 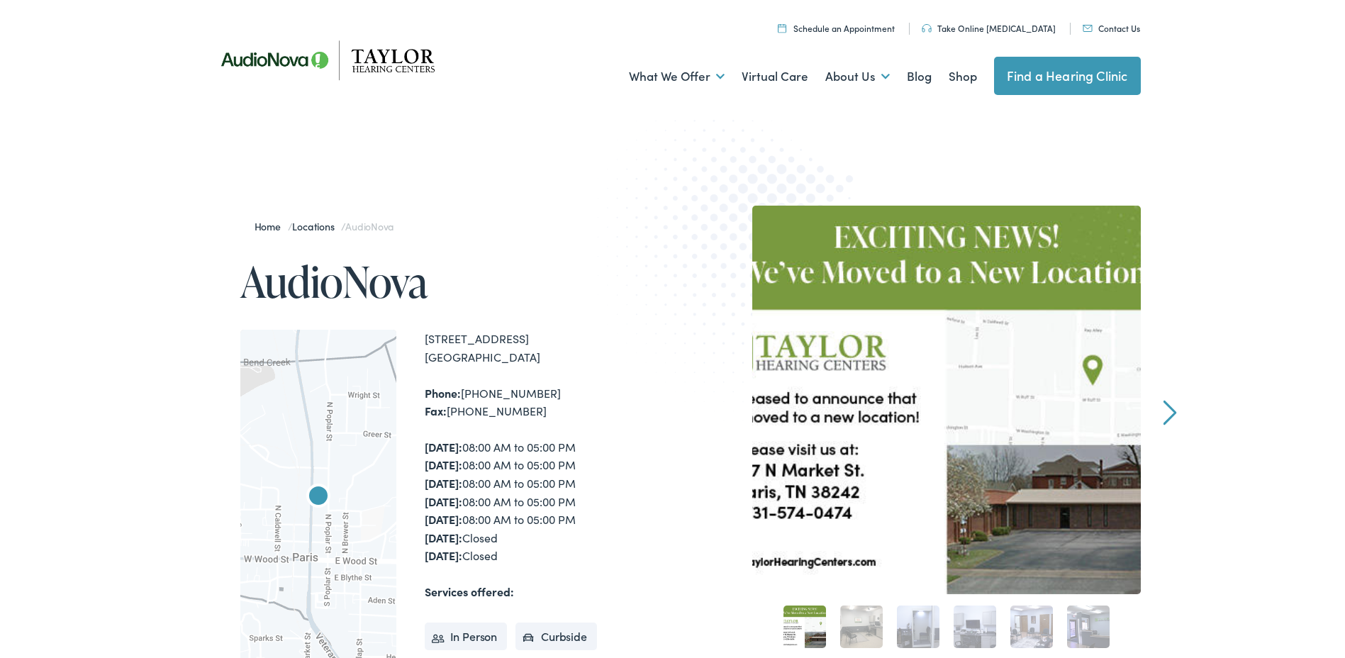 What do you see at coordinates (963, 77) in the screenshot?
I see `a: Shop` at bounding box center [963, 77].